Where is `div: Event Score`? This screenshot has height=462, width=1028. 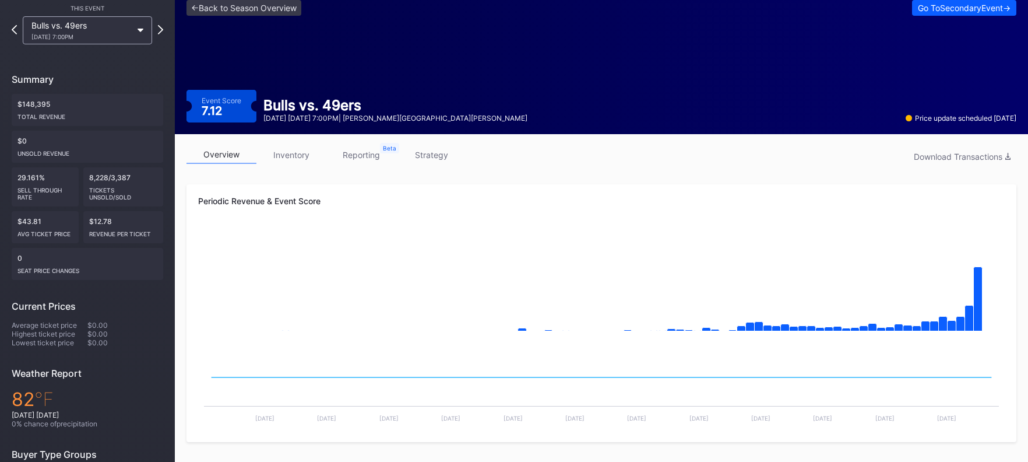 div: Event Score is located at coordinates (221, 100).